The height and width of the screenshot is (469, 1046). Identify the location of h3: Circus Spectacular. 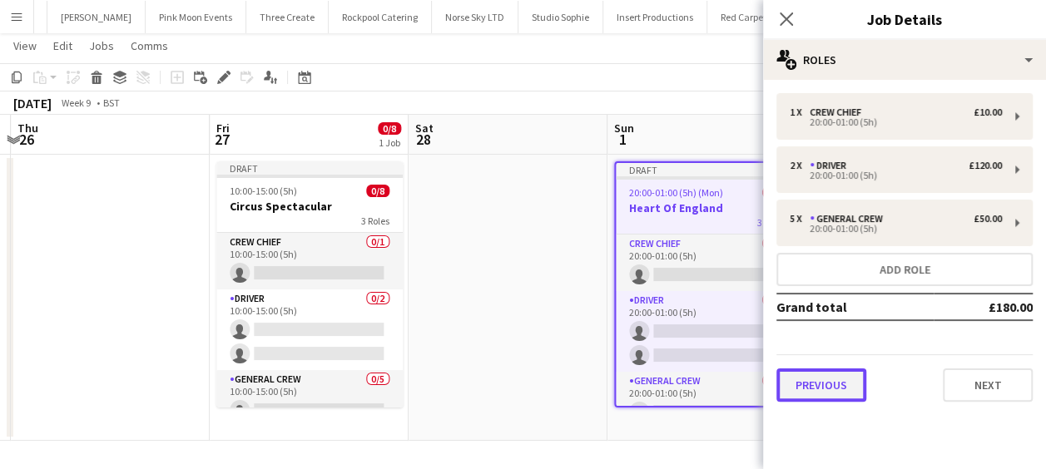
(309, 206).